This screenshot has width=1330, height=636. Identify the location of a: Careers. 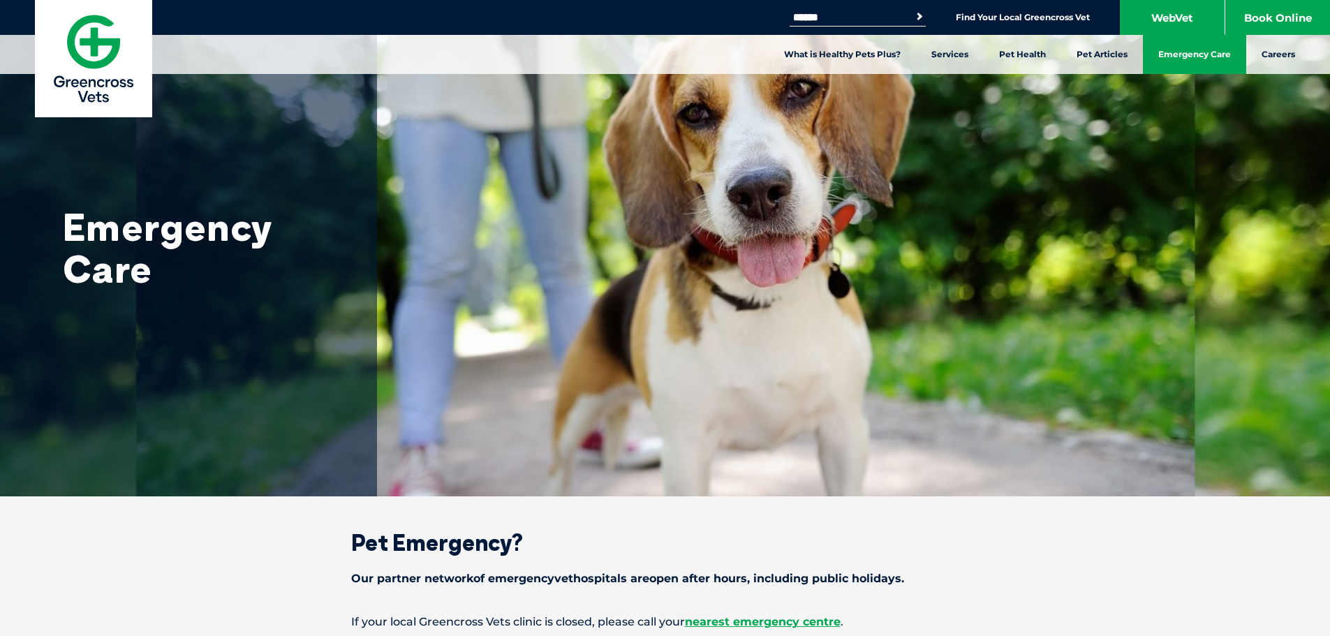
(1278, 54).